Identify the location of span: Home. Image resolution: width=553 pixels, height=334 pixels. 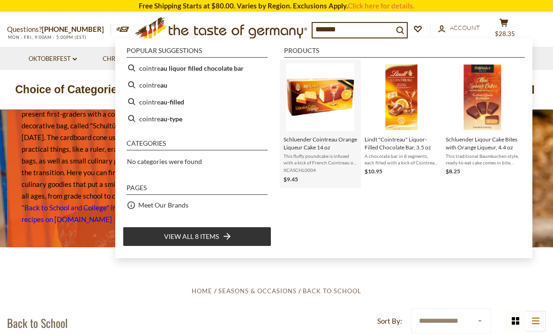
(202, 291).